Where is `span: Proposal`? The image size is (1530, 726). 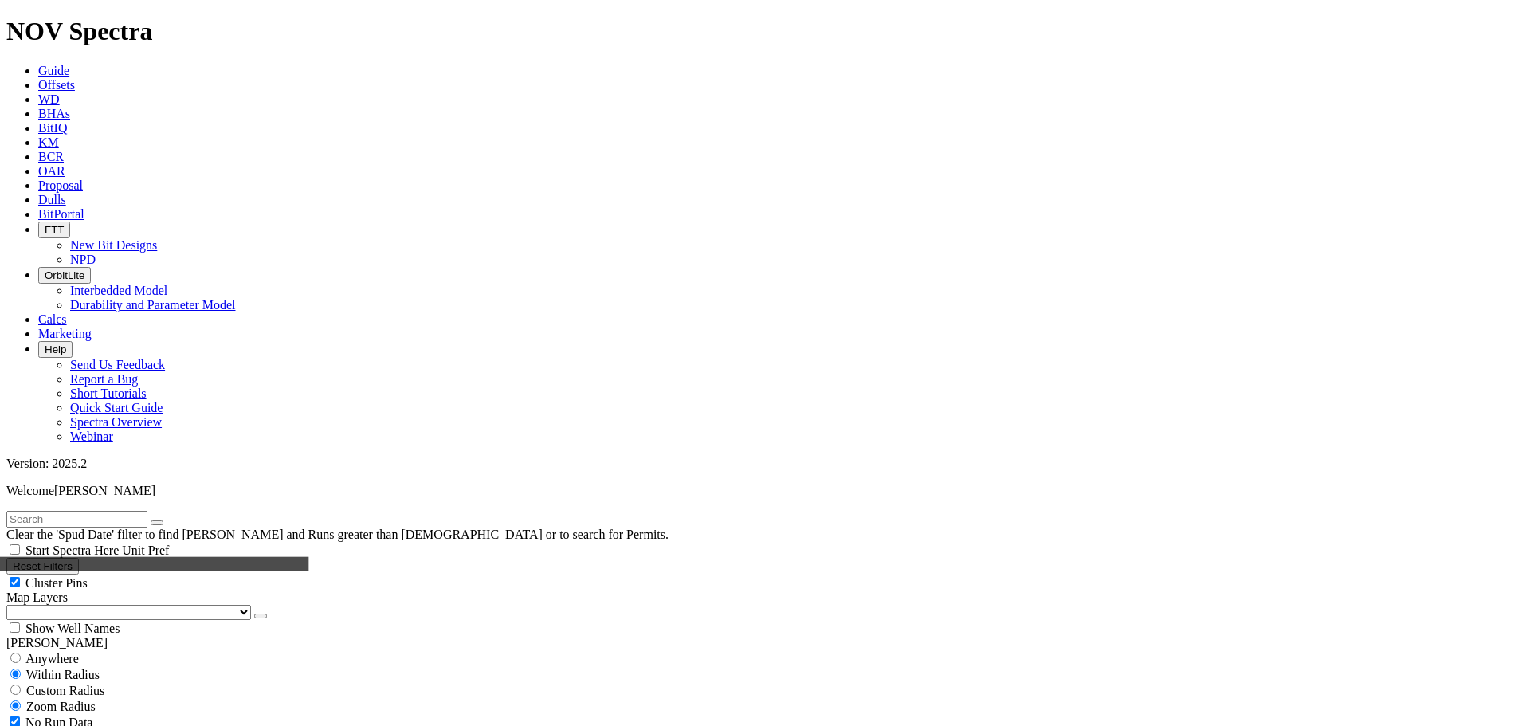
span: Proposal is located at coordinates (61, 185).